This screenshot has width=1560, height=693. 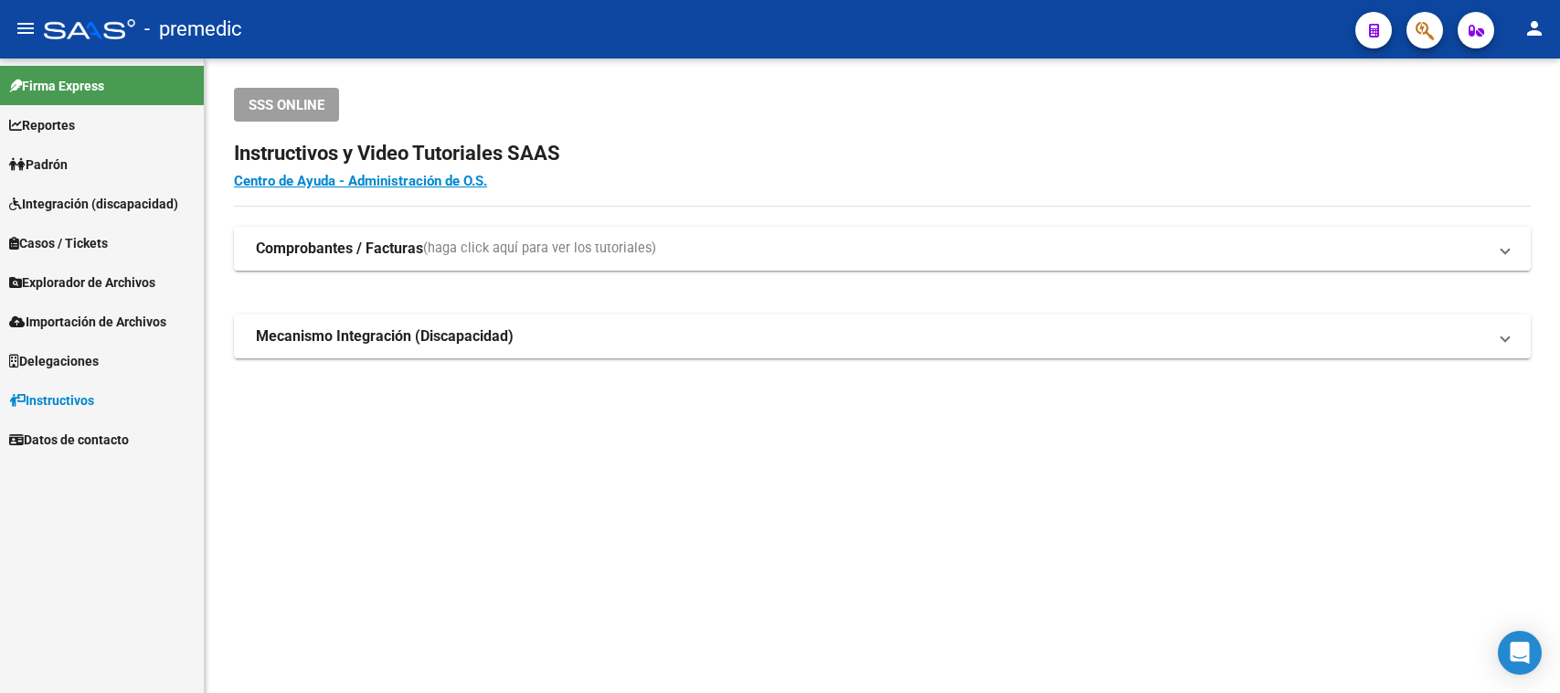 I want to click on span: (haga click aquí para ver los tutoriales), so click(x=539, y=249).